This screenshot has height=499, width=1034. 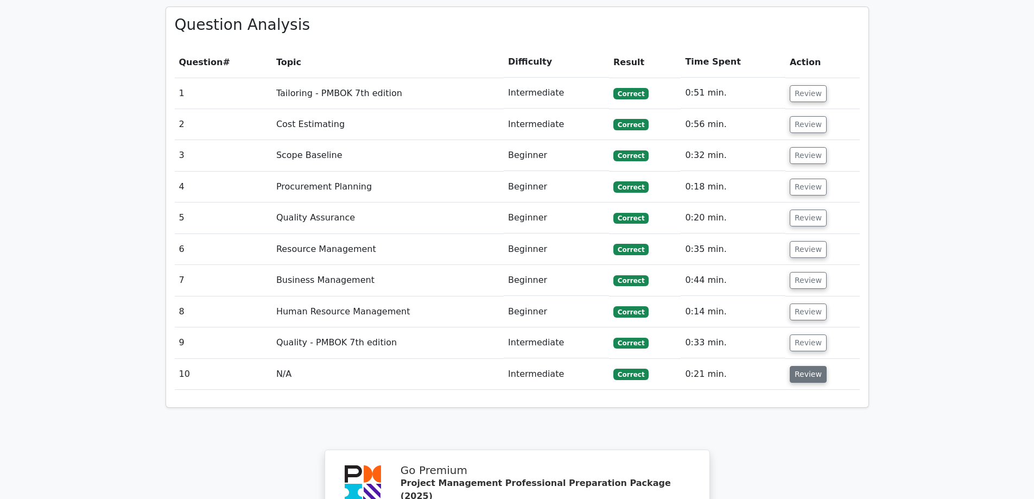 What do you see at coordinates (733, 249) in the screenshot?
I see `td: 0:35 min.` at bounding box center [733, 249].